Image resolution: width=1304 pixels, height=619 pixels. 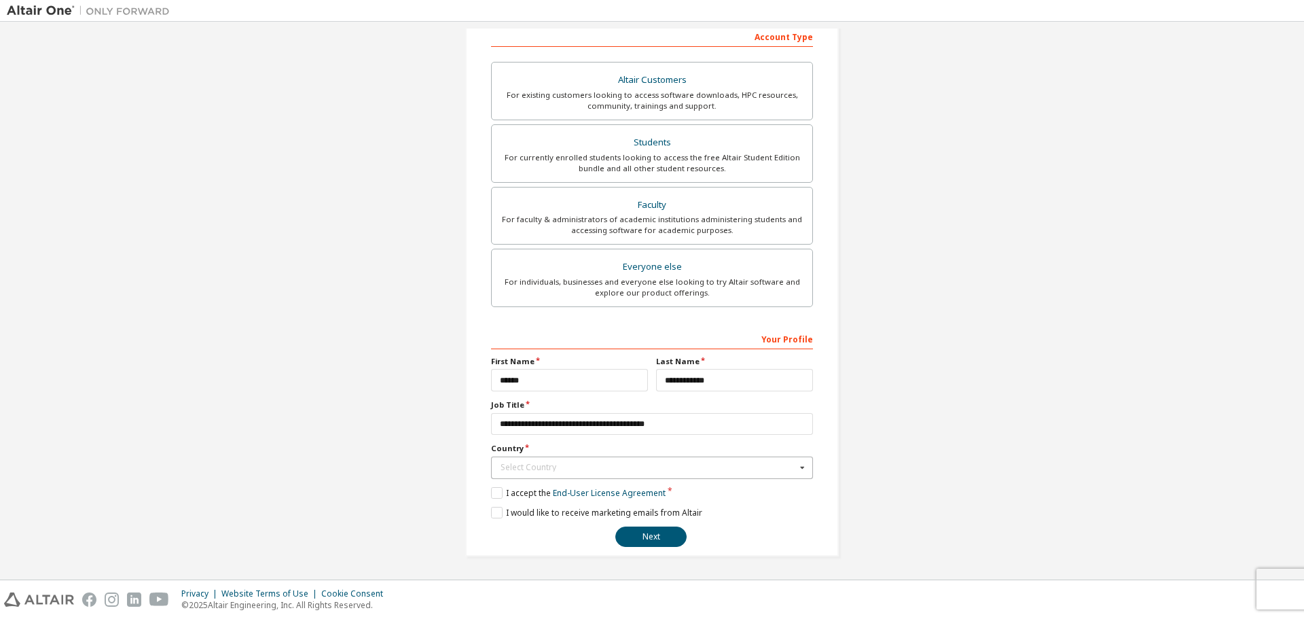 I want to click on div: Privacy, so click(x=201, y=593).